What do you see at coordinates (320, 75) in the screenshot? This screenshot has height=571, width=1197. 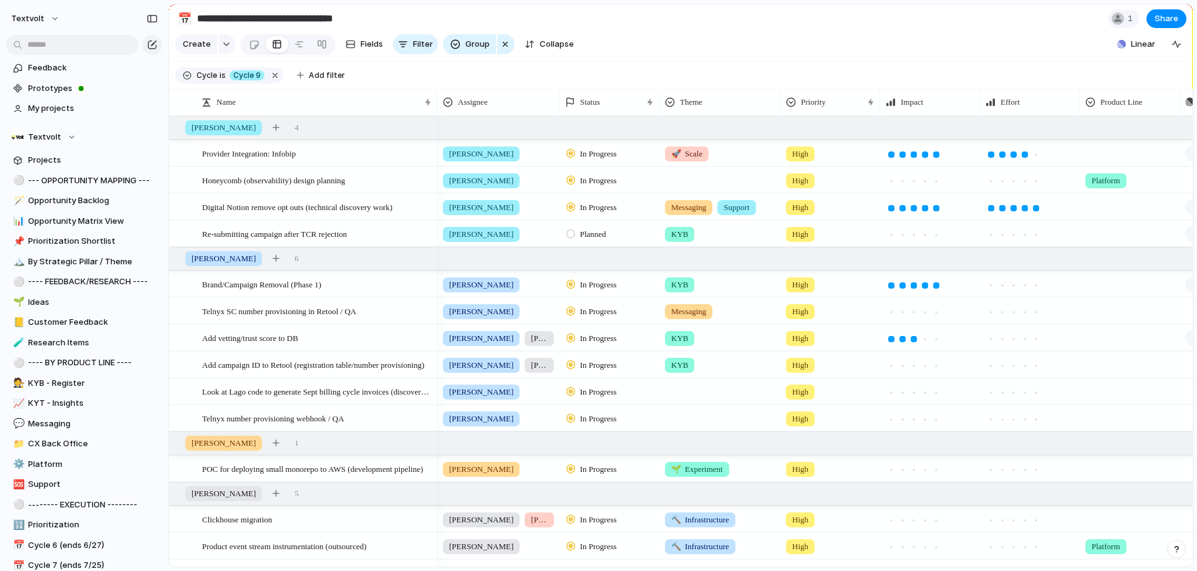 I see `button: Add filter` at bounding box center [320, 75].